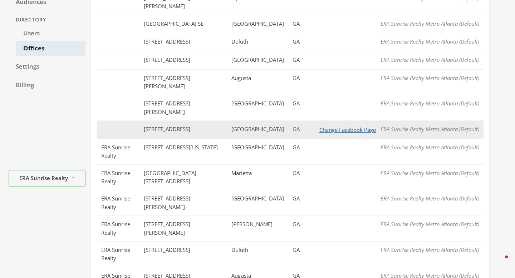 The image size is (515, 278). What do you see at coordinates (47, 67) in the screenshot?
I see `a: Settings` at bounding box center [47, 67].